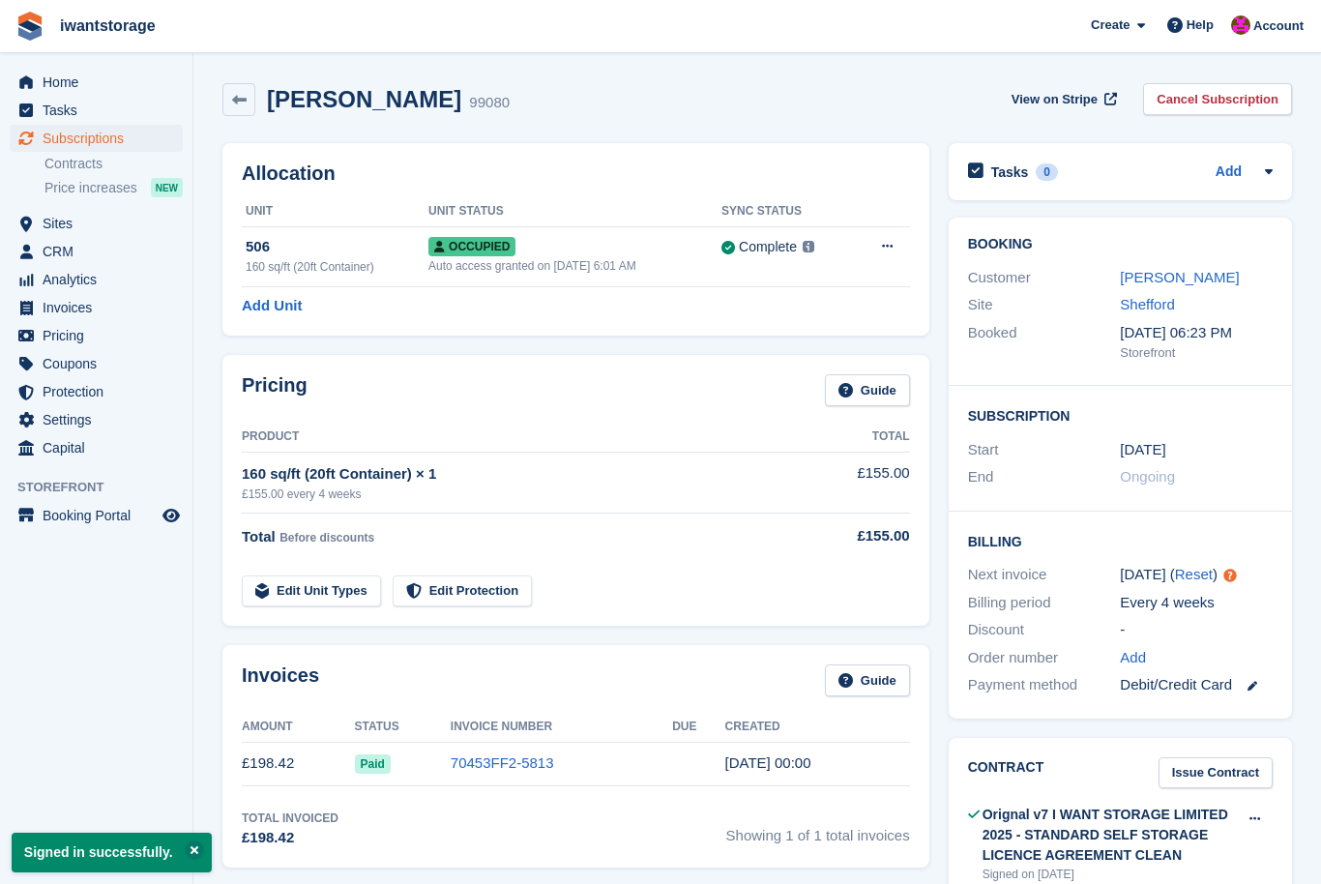 Image resolution: width=1321 pixels, height=884 pixels. What do you see at coordinates (107, 25) in the screenshot?
I see `a: iwantstorage` at bounding box center [107, 25].